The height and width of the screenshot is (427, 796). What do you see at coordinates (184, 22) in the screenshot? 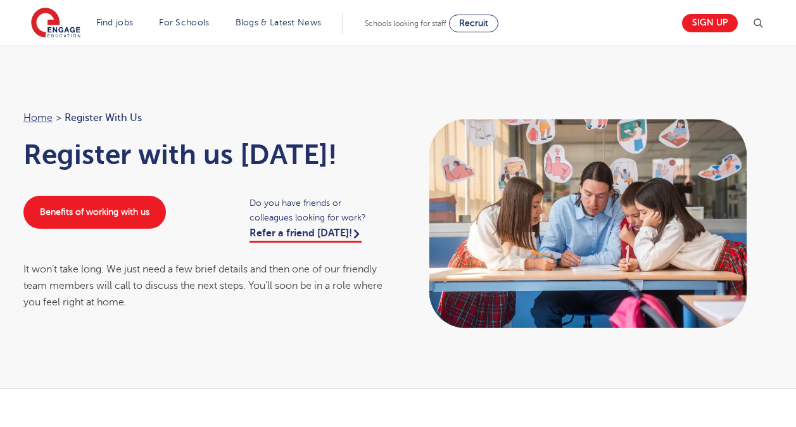
I see `a: For Schools` at bounding box center [184, 22].